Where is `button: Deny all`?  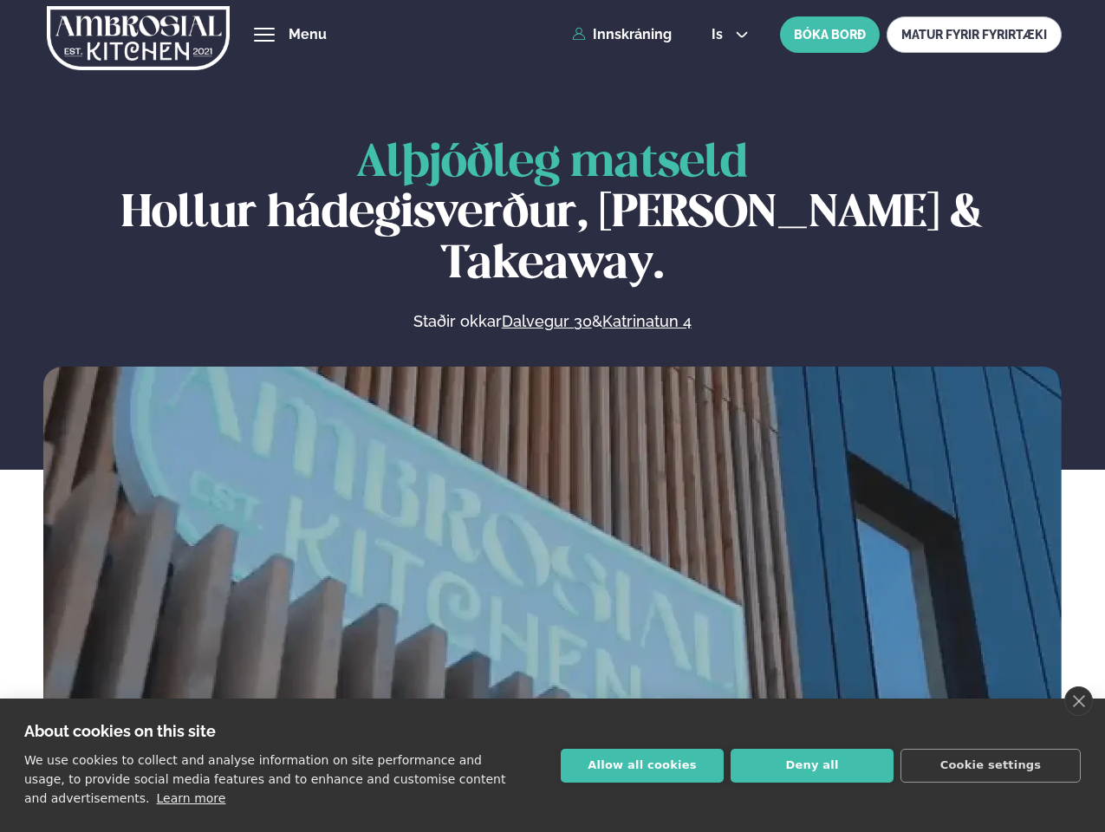 button: Deny all is located at coordinates (812, 765).